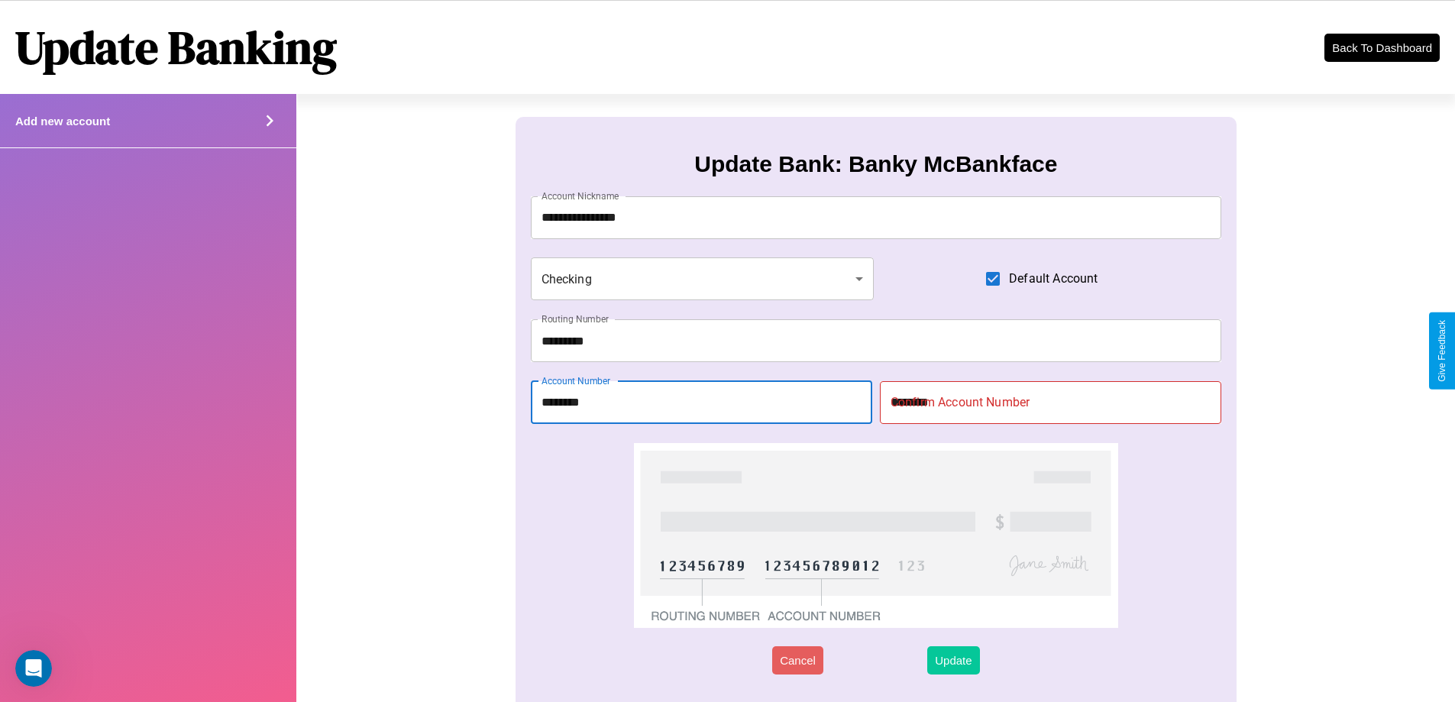  What do you see at coordinates (875, 536) in the screenshot?
I see `img: check` at bounding box center [875, 536].